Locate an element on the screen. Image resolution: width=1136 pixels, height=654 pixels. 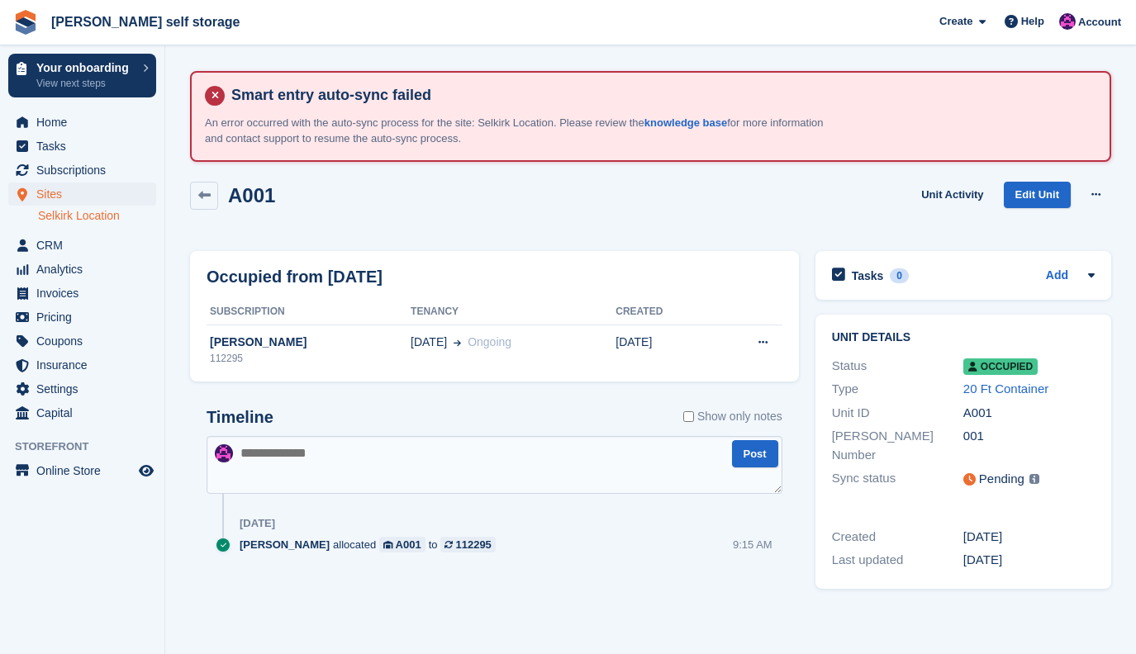
h2: Timeline is located at coordinates (240, 417).